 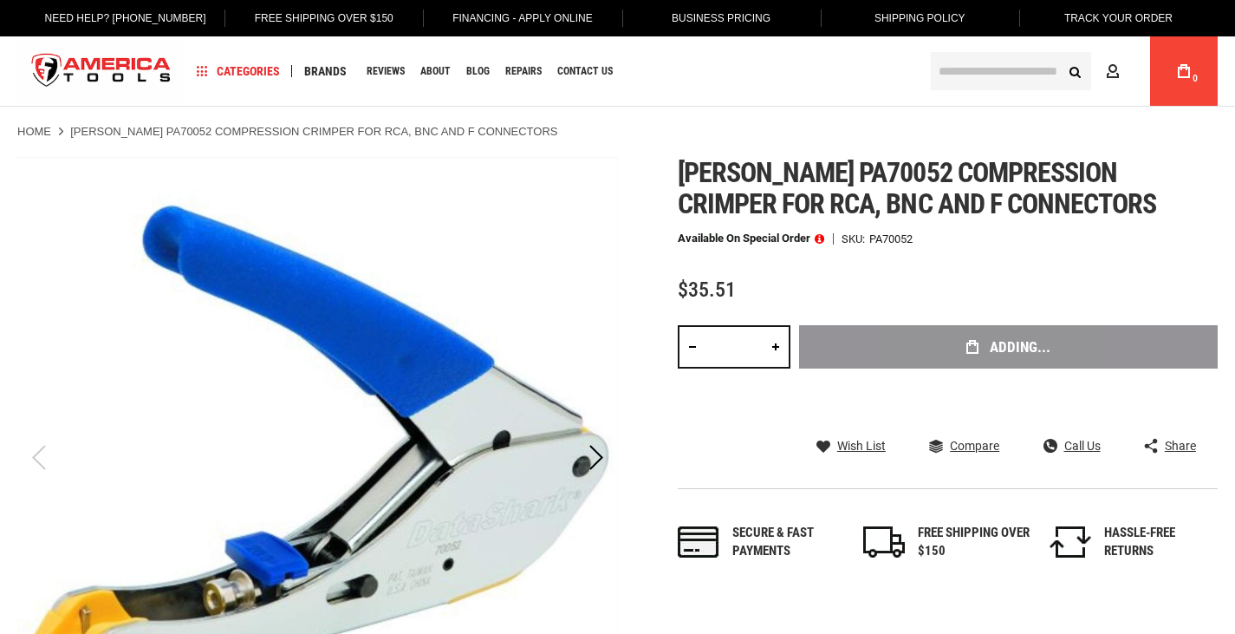 What do you see at coordinates (1083, 446) in the screenshot?
I see `span: Call Us` at bounding box center [1083, 446].